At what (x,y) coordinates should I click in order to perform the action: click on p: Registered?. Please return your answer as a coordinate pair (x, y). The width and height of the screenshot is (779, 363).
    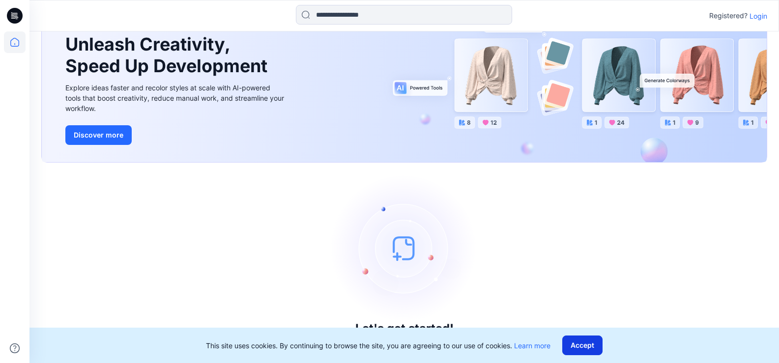
    Looking at the image, I should click on (728, 16).